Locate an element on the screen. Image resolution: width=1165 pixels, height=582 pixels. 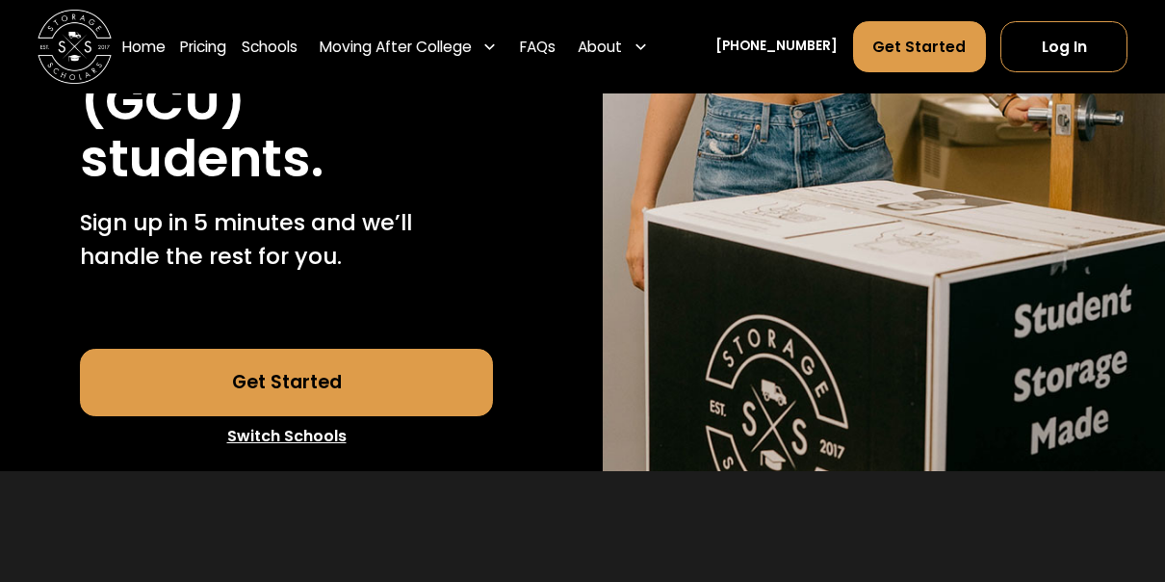
a: Schools is located at coordinates (270, 46).